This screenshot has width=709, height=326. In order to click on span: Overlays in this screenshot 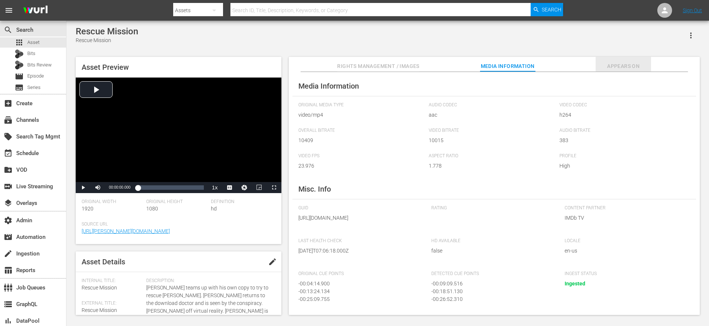, I will do `click(8, 203)`.